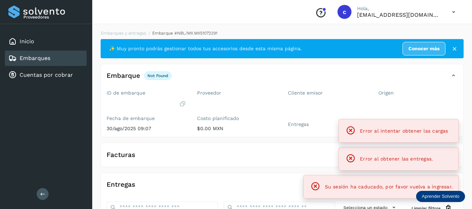 The height and width of the screenshot is (209, 472). Describe the element at coordinates (236, 93) in the screenshot. I see `label: Proveedor` at that location.